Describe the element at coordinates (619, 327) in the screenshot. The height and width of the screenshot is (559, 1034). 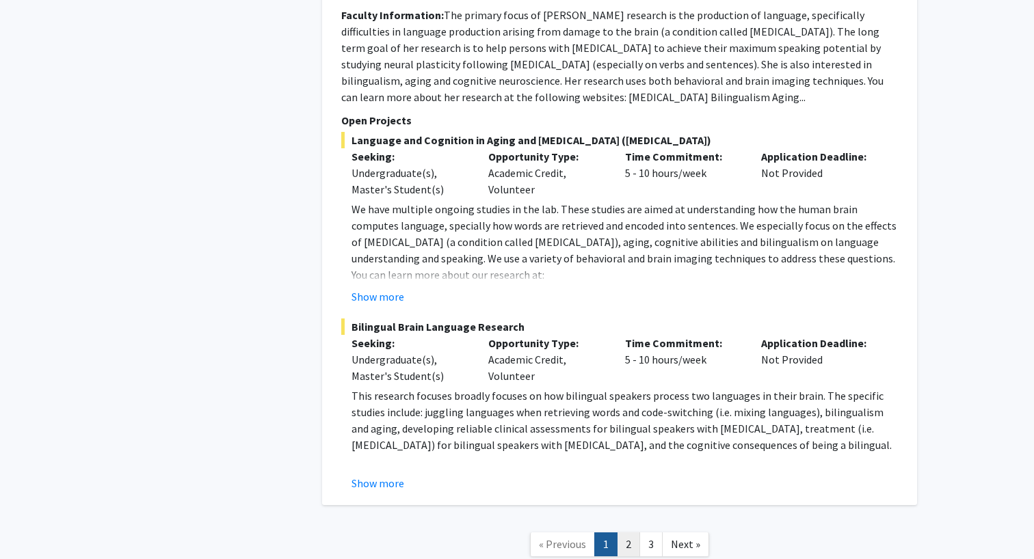
I see `span: Bilingual Brain Language Research` at that location.